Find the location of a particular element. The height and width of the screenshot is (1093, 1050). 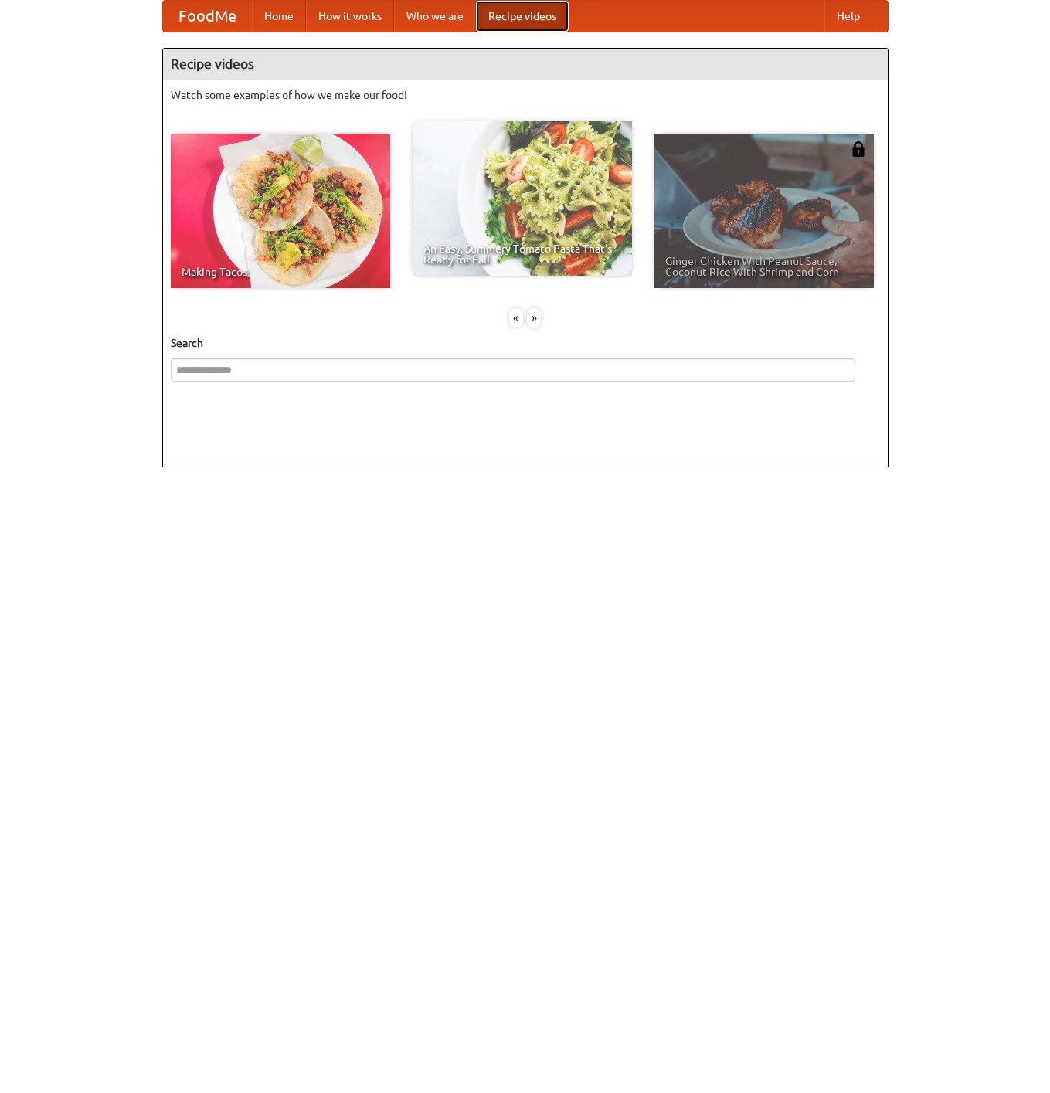

a: An Easy, Summery Tomato Pasta That's Ready for Fall is located at coordinates (522, 199).